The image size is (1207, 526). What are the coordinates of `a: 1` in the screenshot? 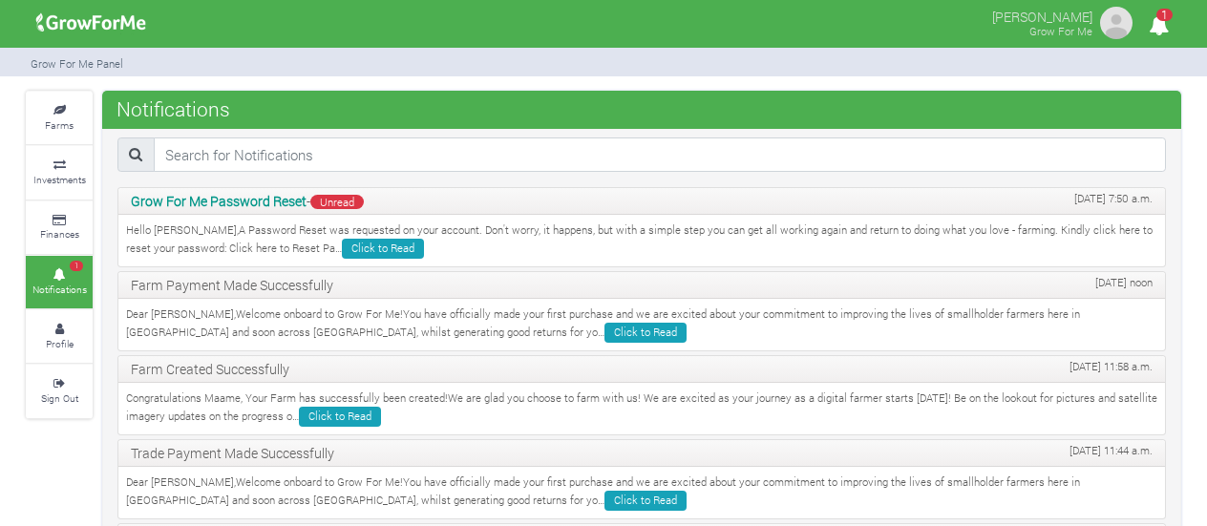 It's located at (1158, 27).